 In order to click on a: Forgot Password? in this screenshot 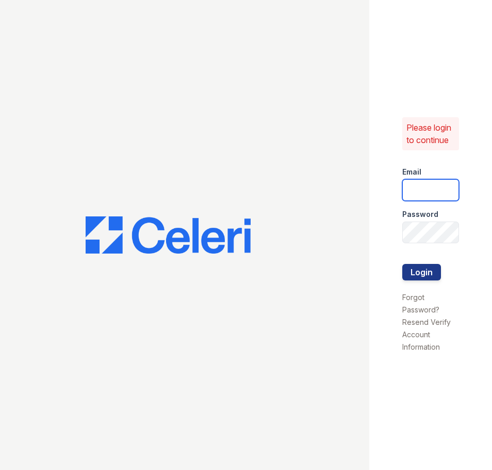, I will do `click(421, 303)`.